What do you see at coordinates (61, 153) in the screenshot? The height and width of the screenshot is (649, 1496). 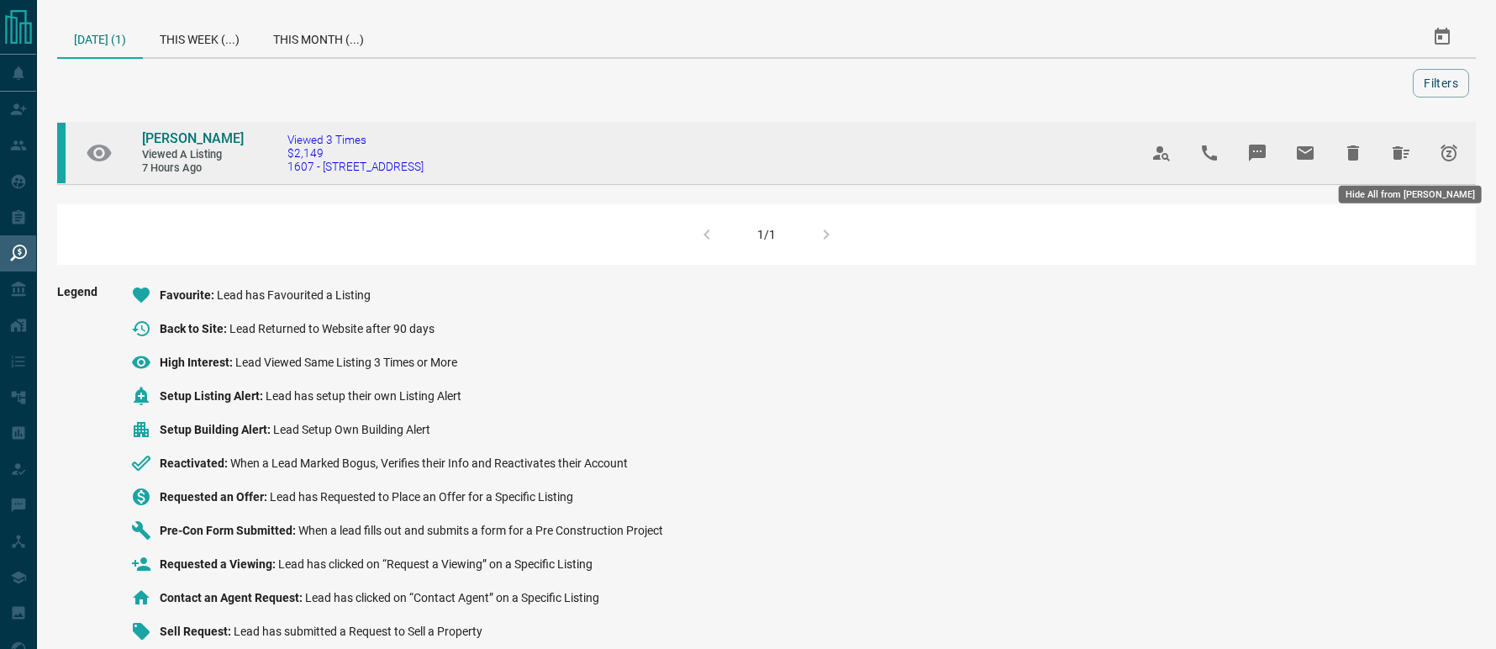 I see `div: condos.ca` at bounding box center [61, 153].